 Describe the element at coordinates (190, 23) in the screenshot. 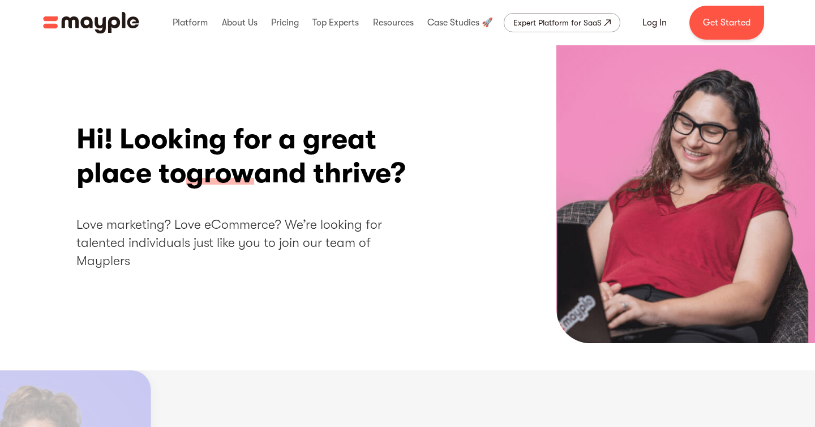

I see `div: Platform` at that location.